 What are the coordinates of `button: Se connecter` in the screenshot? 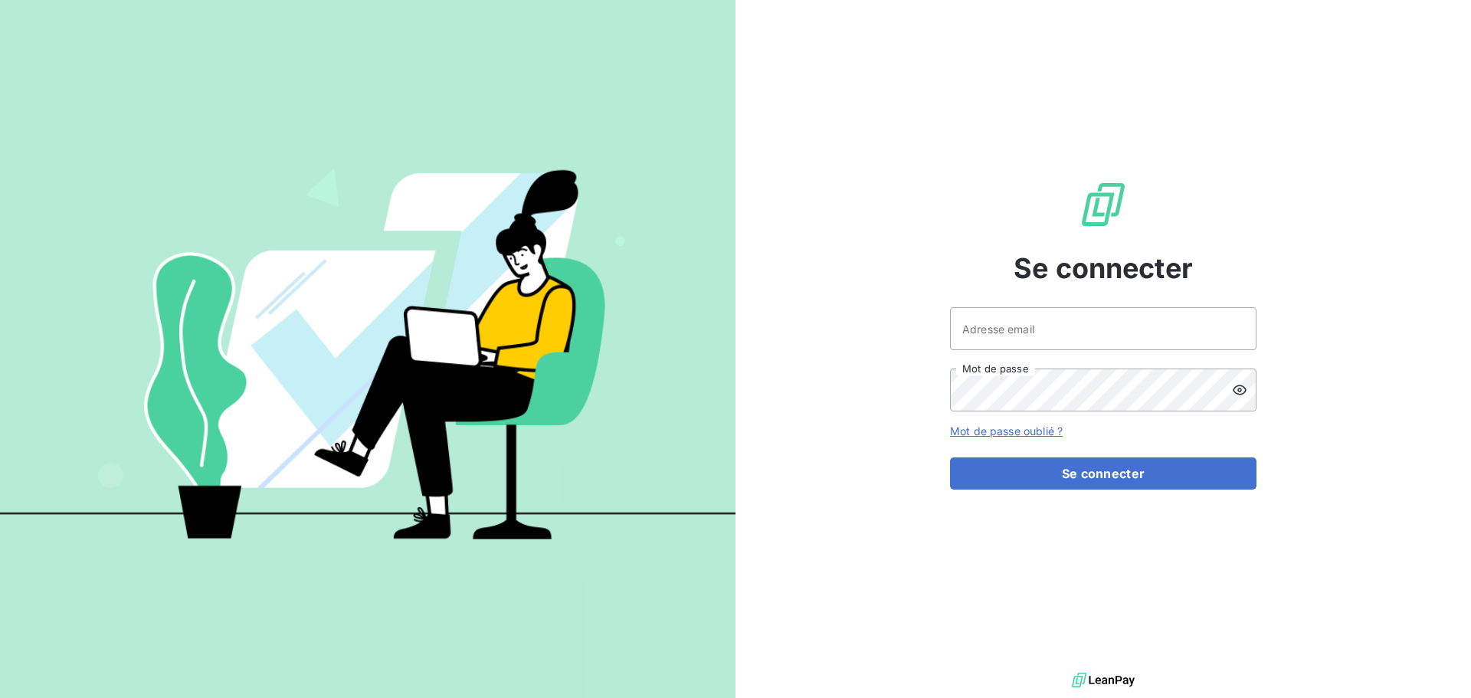 It's located at (1103, 474).